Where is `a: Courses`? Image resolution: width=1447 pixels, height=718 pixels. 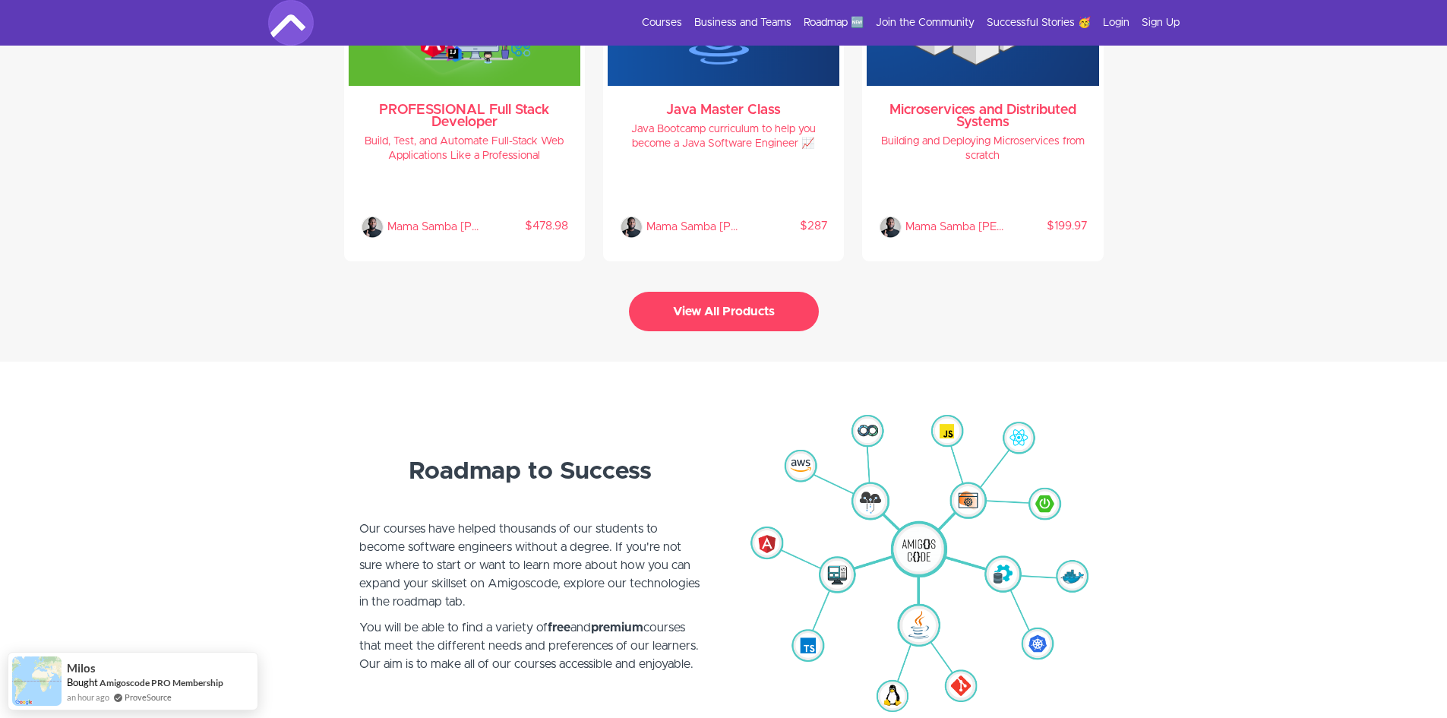
a: Courses is located at coordinates (661, 23).